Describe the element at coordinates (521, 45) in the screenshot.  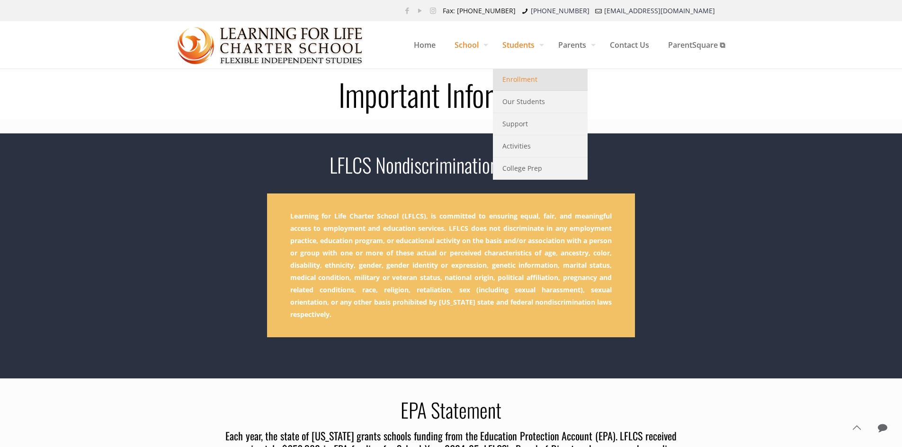
I see `a: Students` at that location.